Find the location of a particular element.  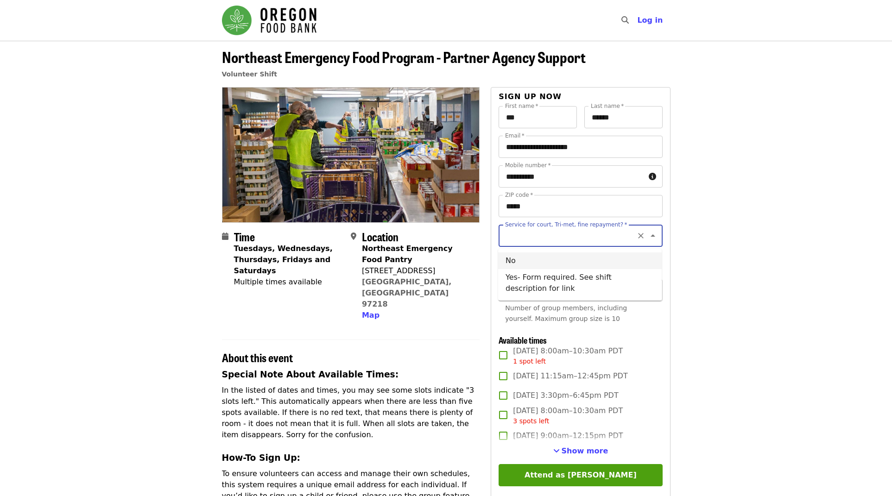

img: Oregon Food Bank - Home is located at coordinates (269, 20).